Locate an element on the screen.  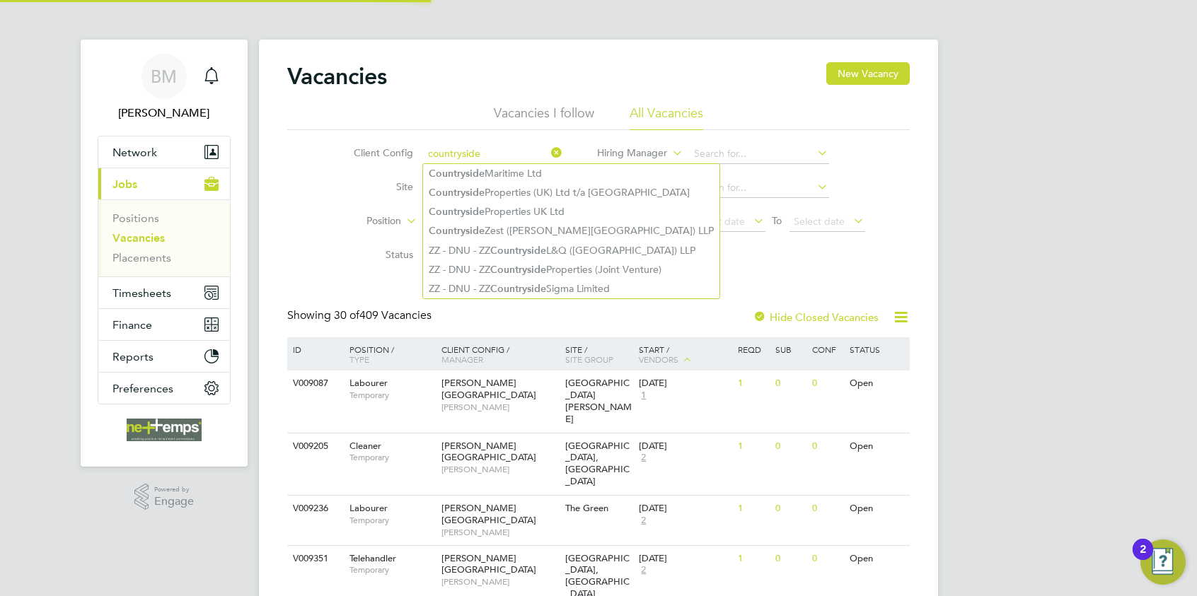
div: Reqd is located at coordinates (753, 349).